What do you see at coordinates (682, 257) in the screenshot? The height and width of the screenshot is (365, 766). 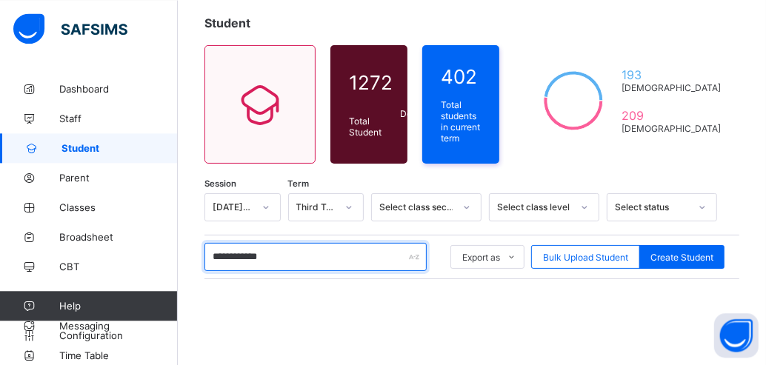 I see `span: Create Student` at bounding box center [682, 257].